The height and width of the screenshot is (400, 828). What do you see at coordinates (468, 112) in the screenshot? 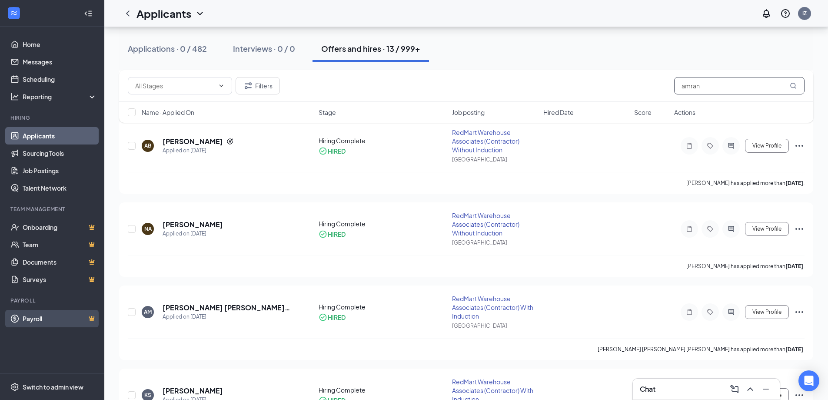
I see `span: Job posting` at bounding box center [468, 112].